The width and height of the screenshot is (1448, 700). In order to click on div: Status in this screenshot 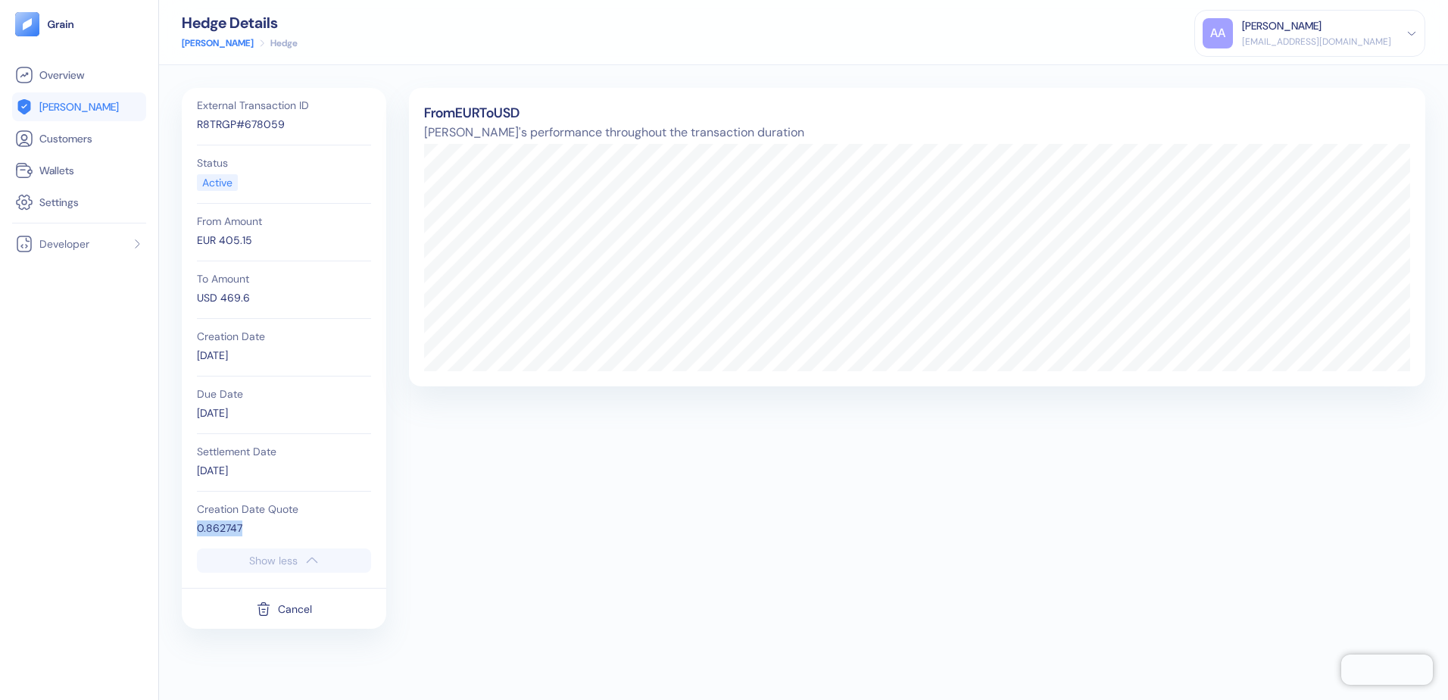, I will do `click(284, 163)`.